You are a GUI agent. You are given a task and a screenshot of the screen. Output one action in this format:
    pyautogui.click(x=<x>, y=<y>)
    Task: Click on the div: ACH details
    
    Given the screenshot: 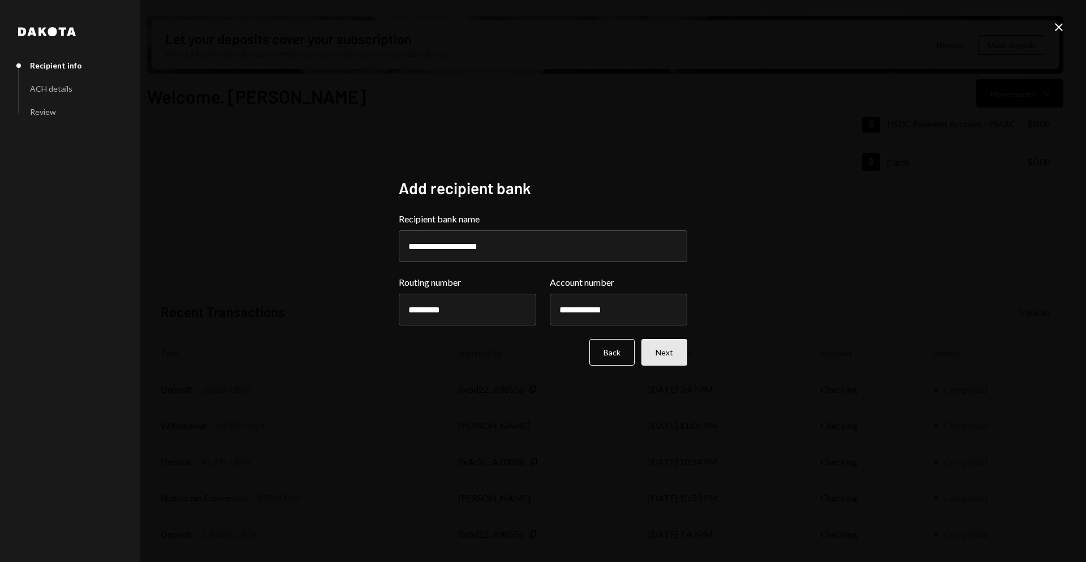 What is the action you would take?
    pyautogui.click(x=51, y=88)
    